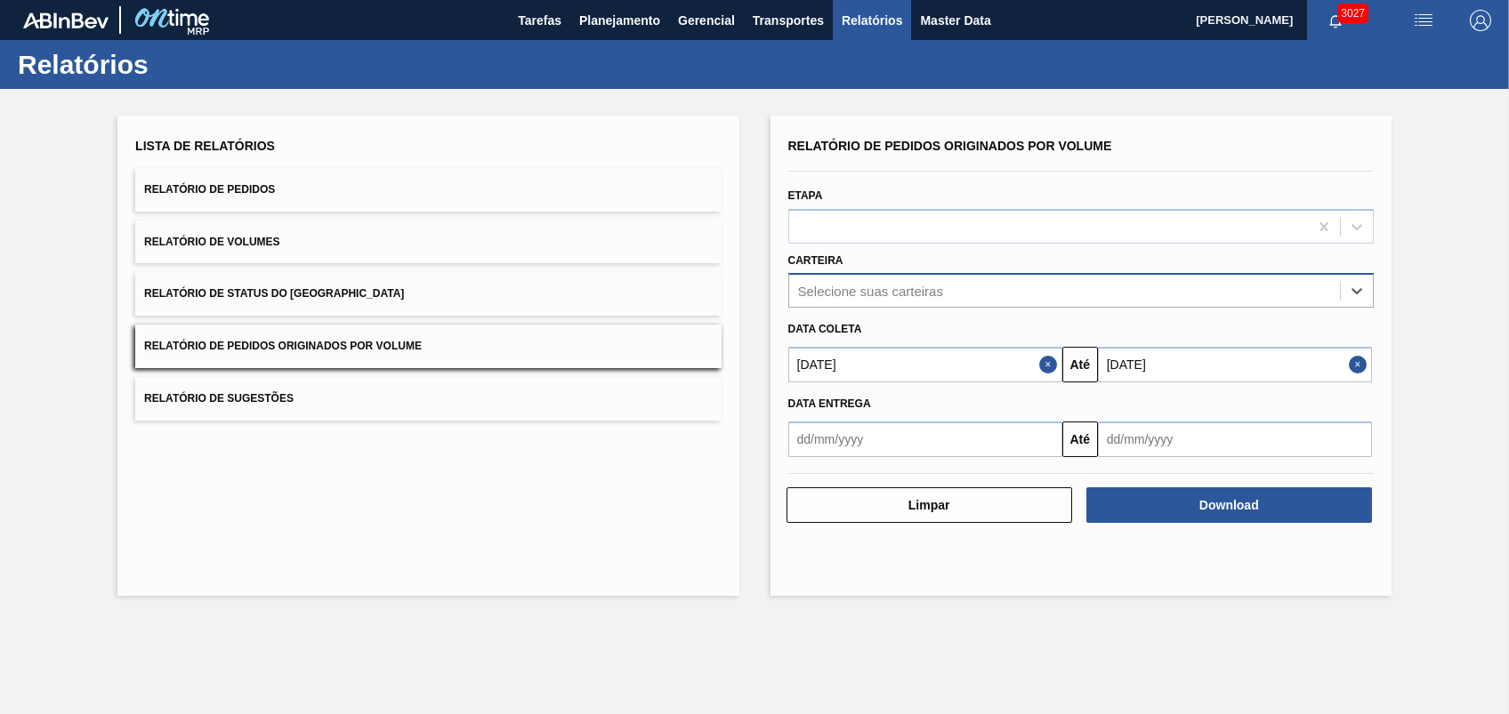  What do you see at coordinates (619, 20) in the screenshot?
I see `span: Planejamento` at bounding box center [619, 20].